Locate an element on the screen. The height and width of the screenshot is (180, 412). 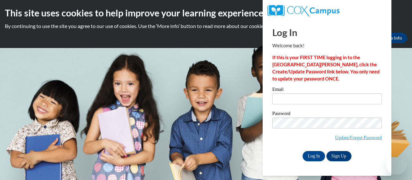
a: More Info is located at coordinates (392, 38).